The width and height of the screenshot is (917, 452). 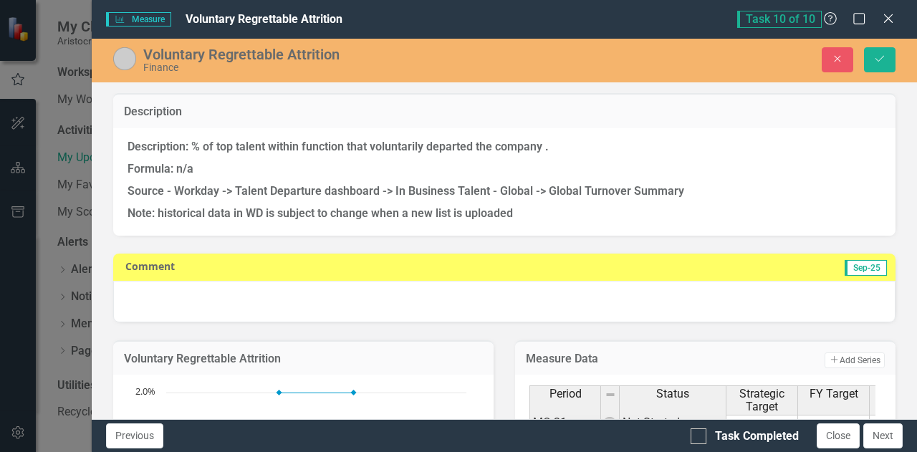 What do you see at coordinates (344, 54) in the screenshot?
I see `div: Voluntary Regrettable Attrition` at bounding box center [344, 54].